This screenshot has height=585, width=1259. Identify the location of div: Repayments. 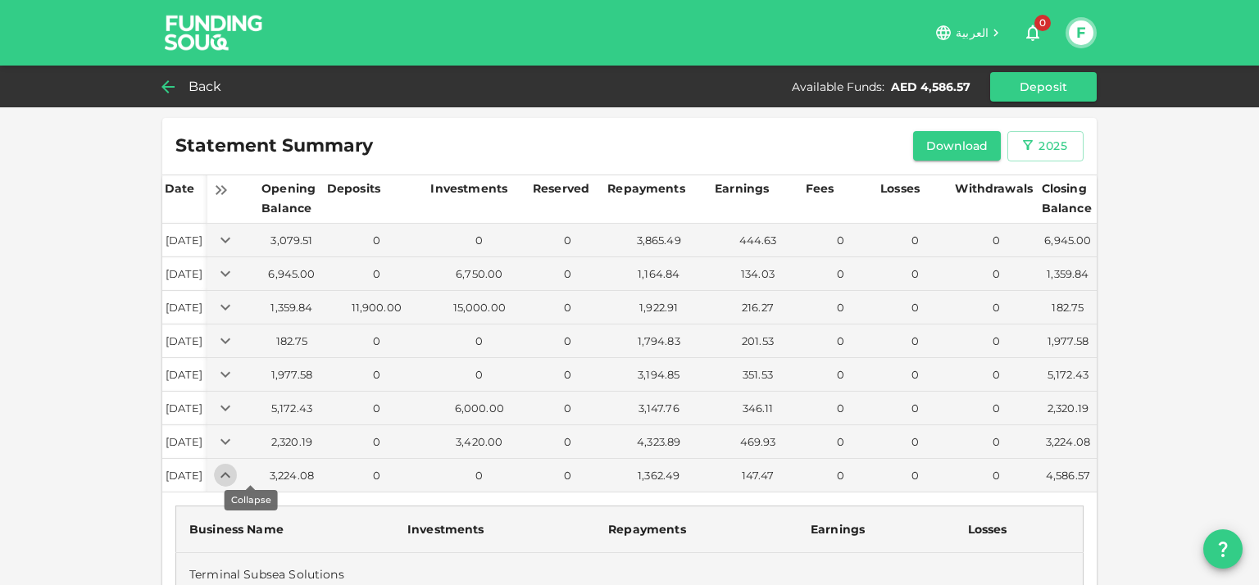
(646, 189).